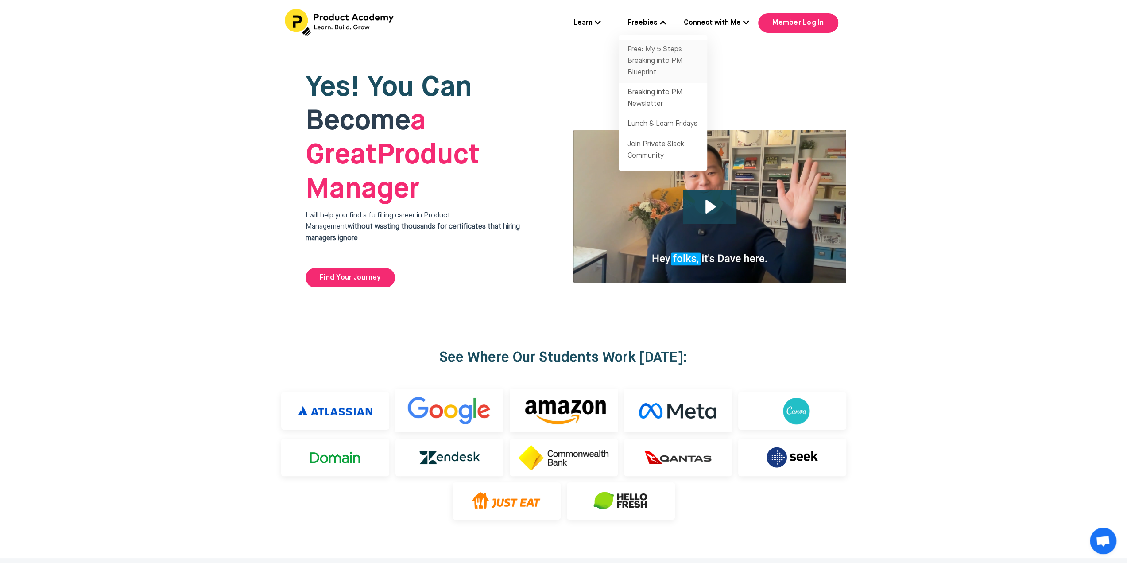 This screenshot has width=1127, height=563. I want to click on a: Lunch & Learn Fridays, so click(663, 124).